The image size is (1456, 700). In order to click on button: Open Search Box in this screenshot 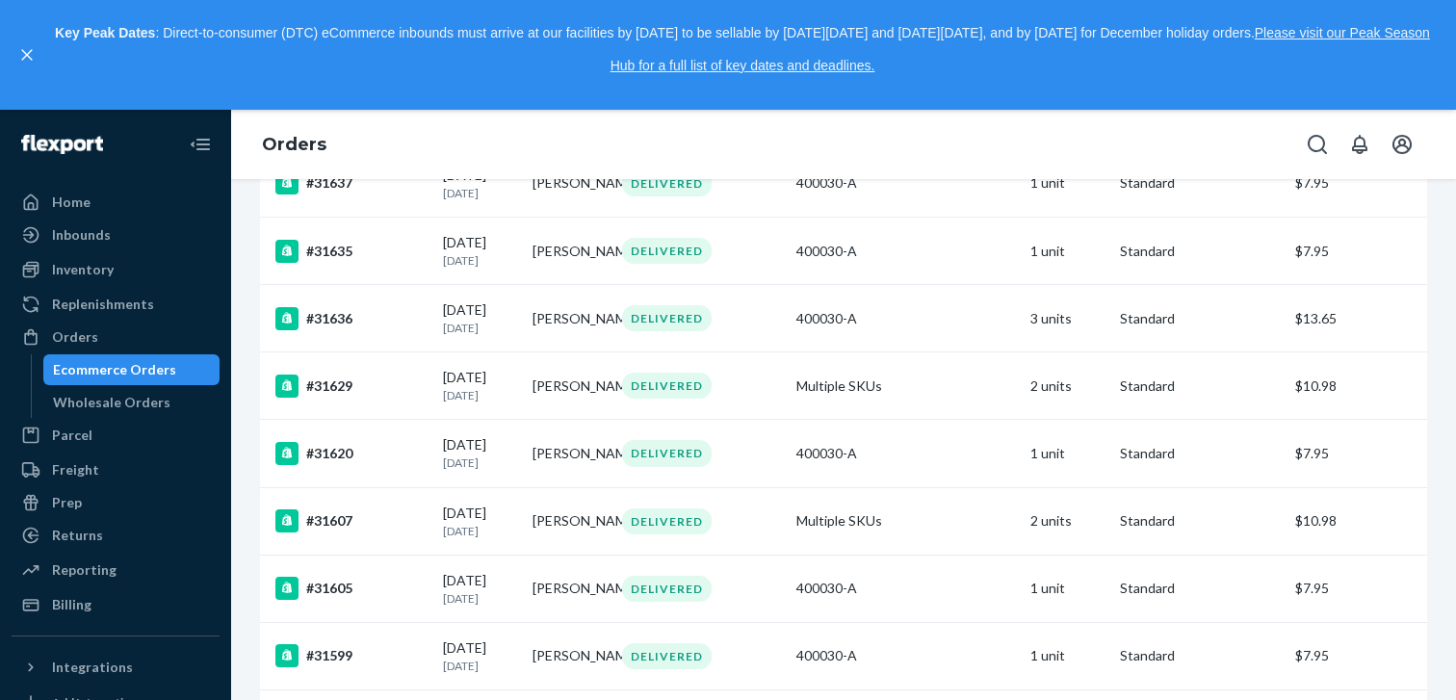, I will do `click(1317, 144)`.